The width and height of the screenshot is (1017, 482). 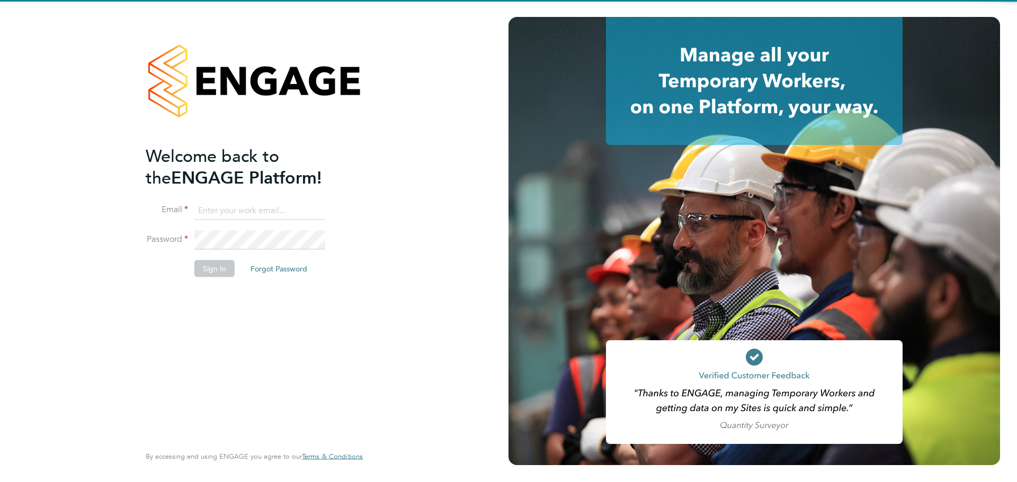 What do you see at coordinates (167, 239) in the screenshot?
I see `label: Password` at bounding box center [167, 239].